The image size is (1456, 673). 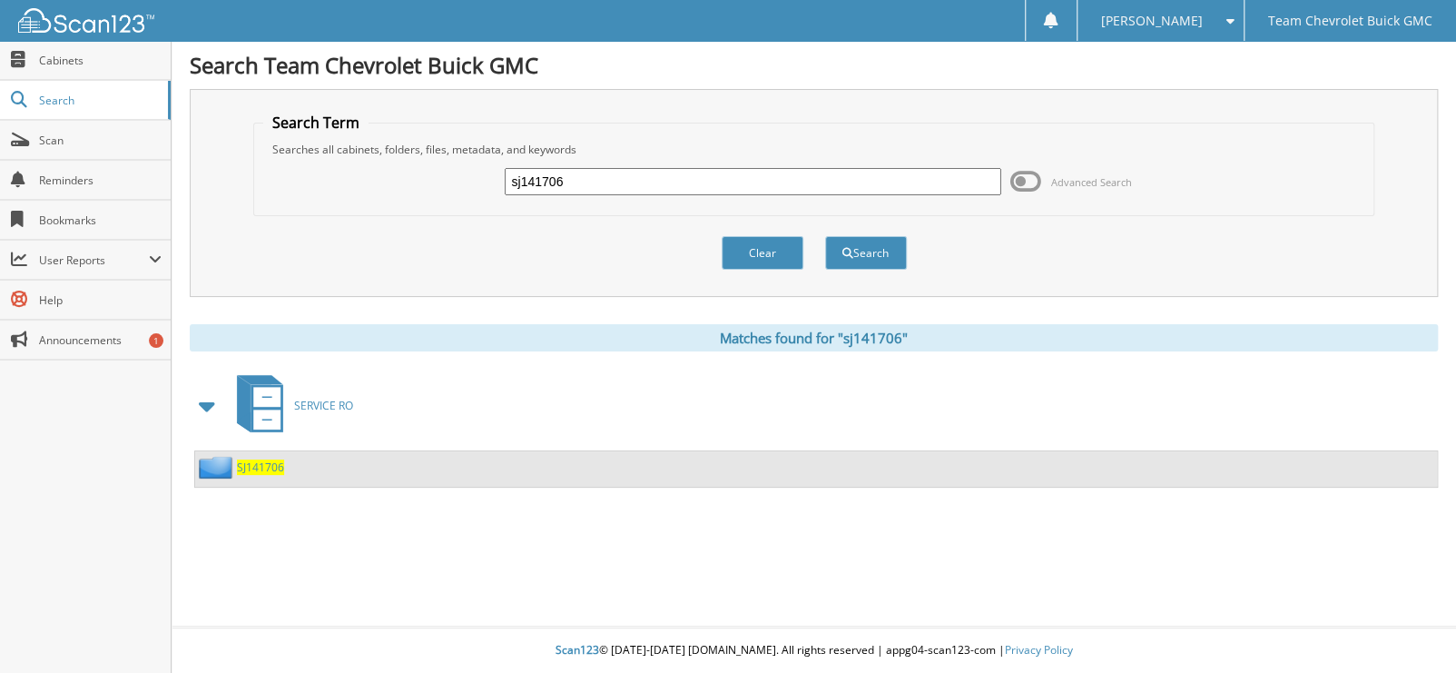 I want to click on span: Advanced Search, so click(x=1091, y=182).